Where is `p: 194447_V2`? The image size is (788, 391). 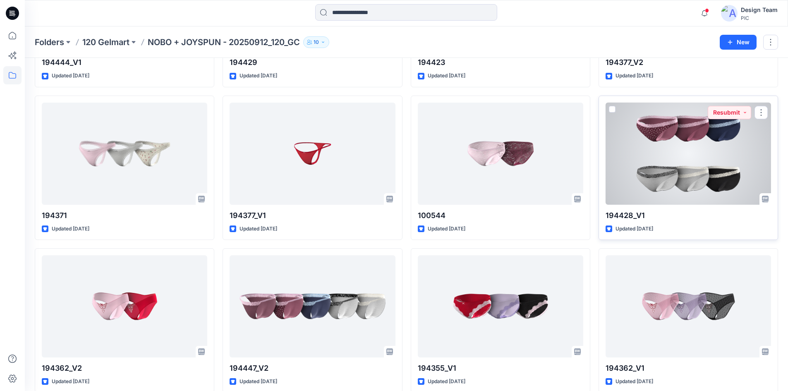 p: 194447_V2 is located at coordinates (312, 368).